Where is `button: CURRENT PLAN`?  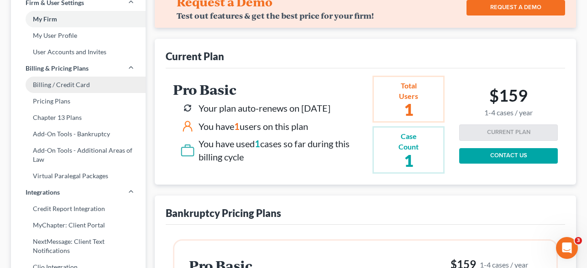 button: CURRENT PLAN is located at coordinates (508, 133).